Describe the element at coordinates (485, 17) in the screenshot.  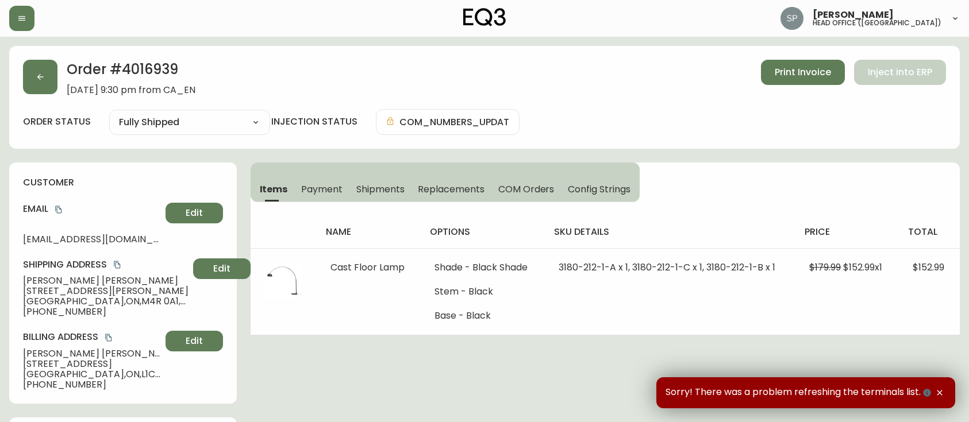
I see `img: logo` at that location.